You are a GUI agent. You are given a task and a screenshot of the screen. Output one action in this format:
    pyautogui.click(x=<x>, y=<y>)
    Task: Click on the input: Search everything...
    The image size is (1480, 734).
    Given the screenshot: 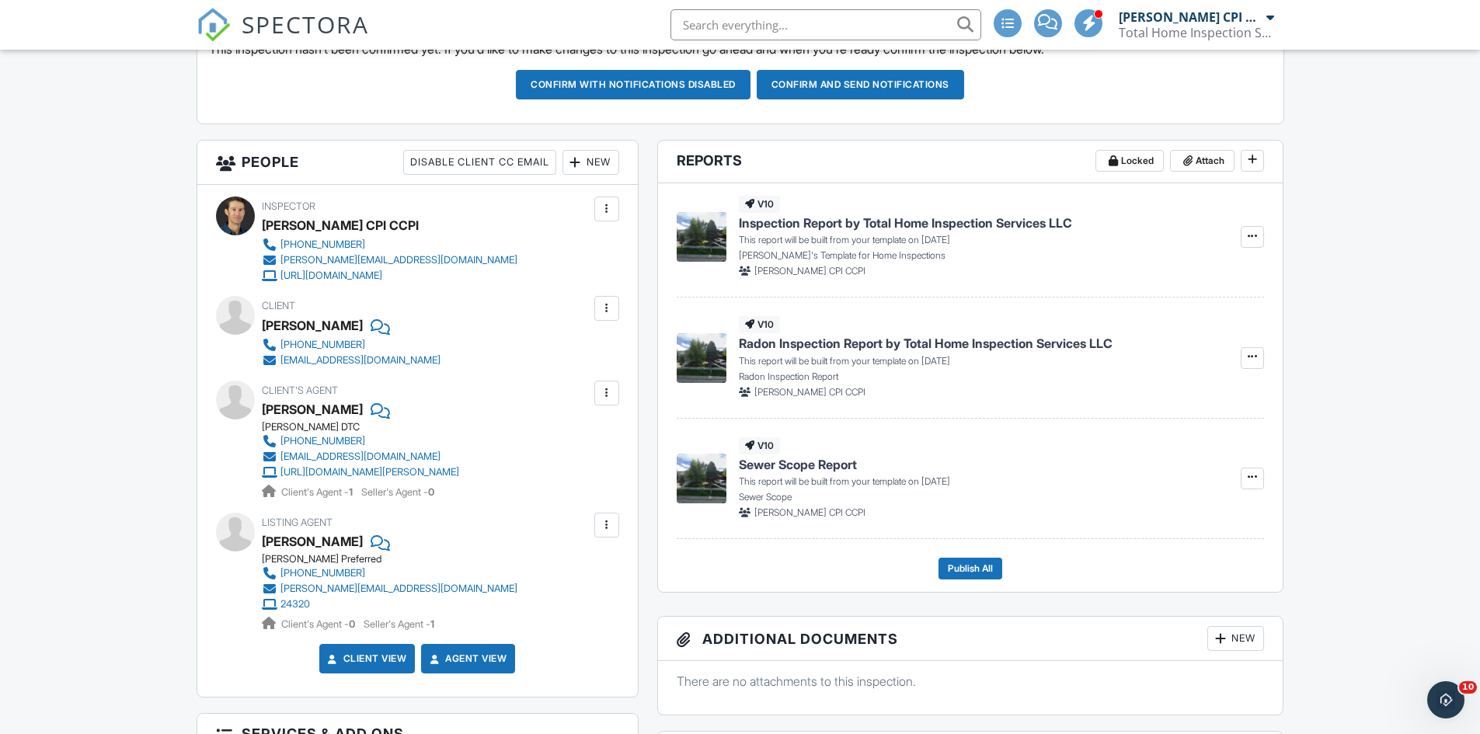 What is the action you would take?
    pyautogui.click(x=826, y=25)
    